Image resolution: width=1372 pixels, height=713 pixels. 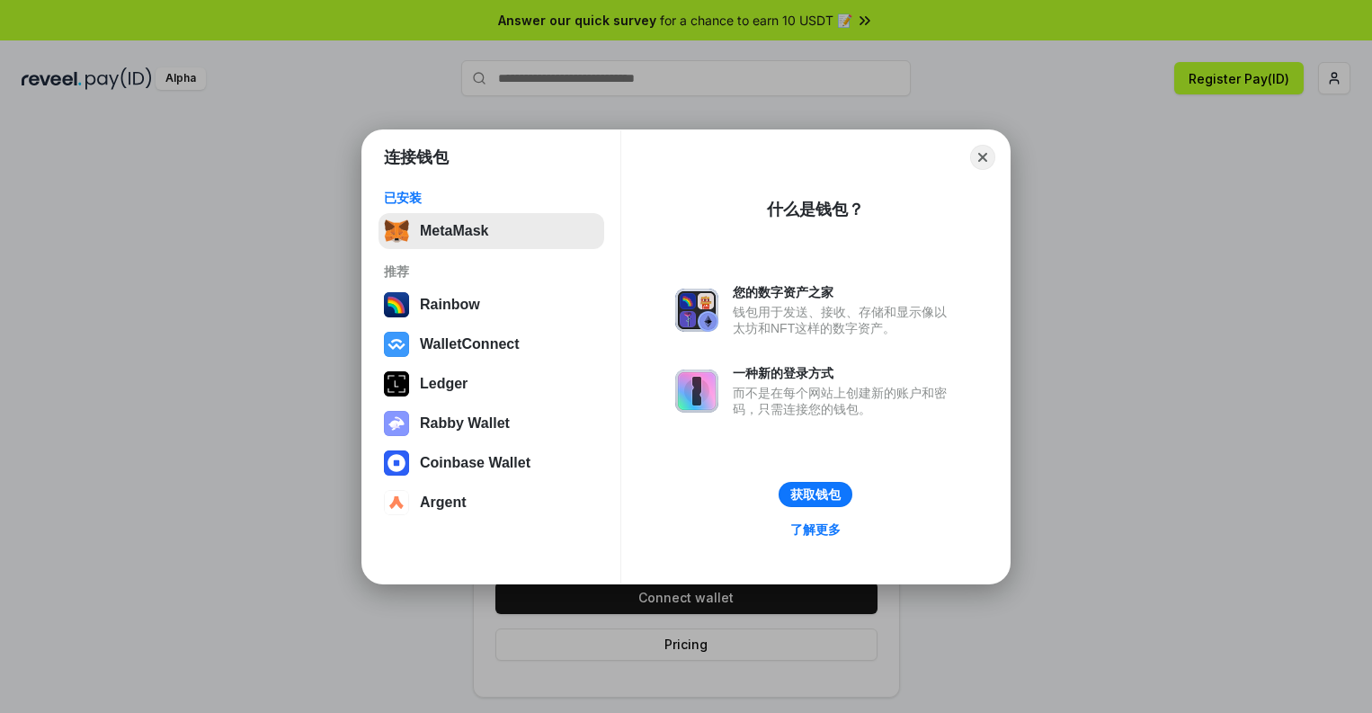 I want to click on div: Rainbow, so click(x=449, y=305).